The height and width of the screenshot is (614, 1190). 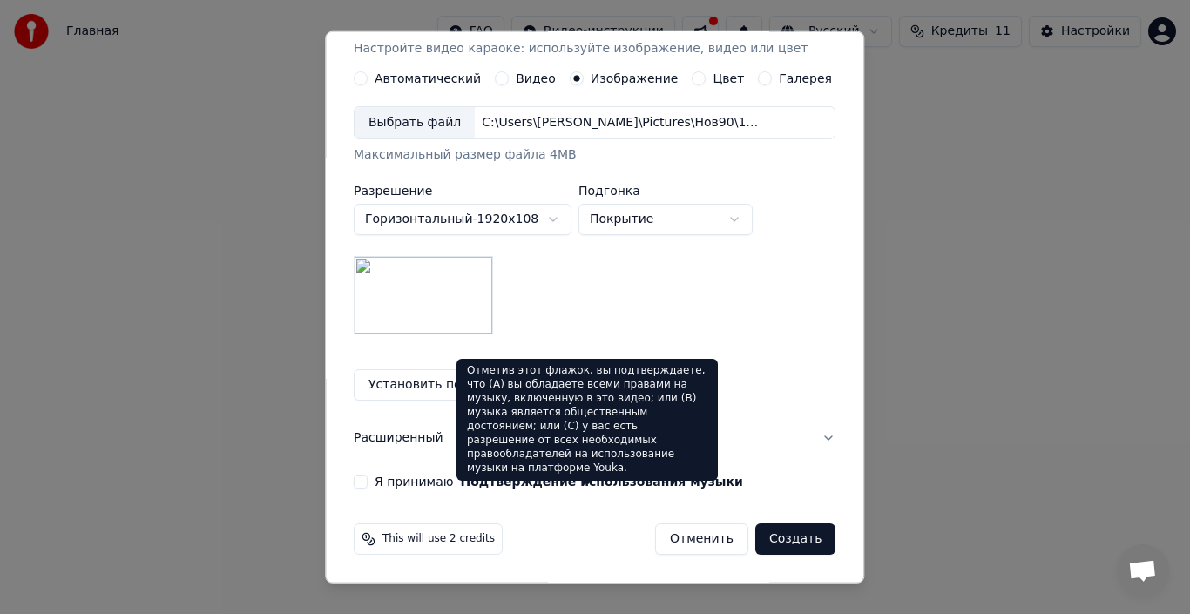 I want to click on div: Отметив этот флажок, вы подтверждаете, что (A) вы обладаете всеми правами на музыку, включенную в..., so click(x=587, y=420).